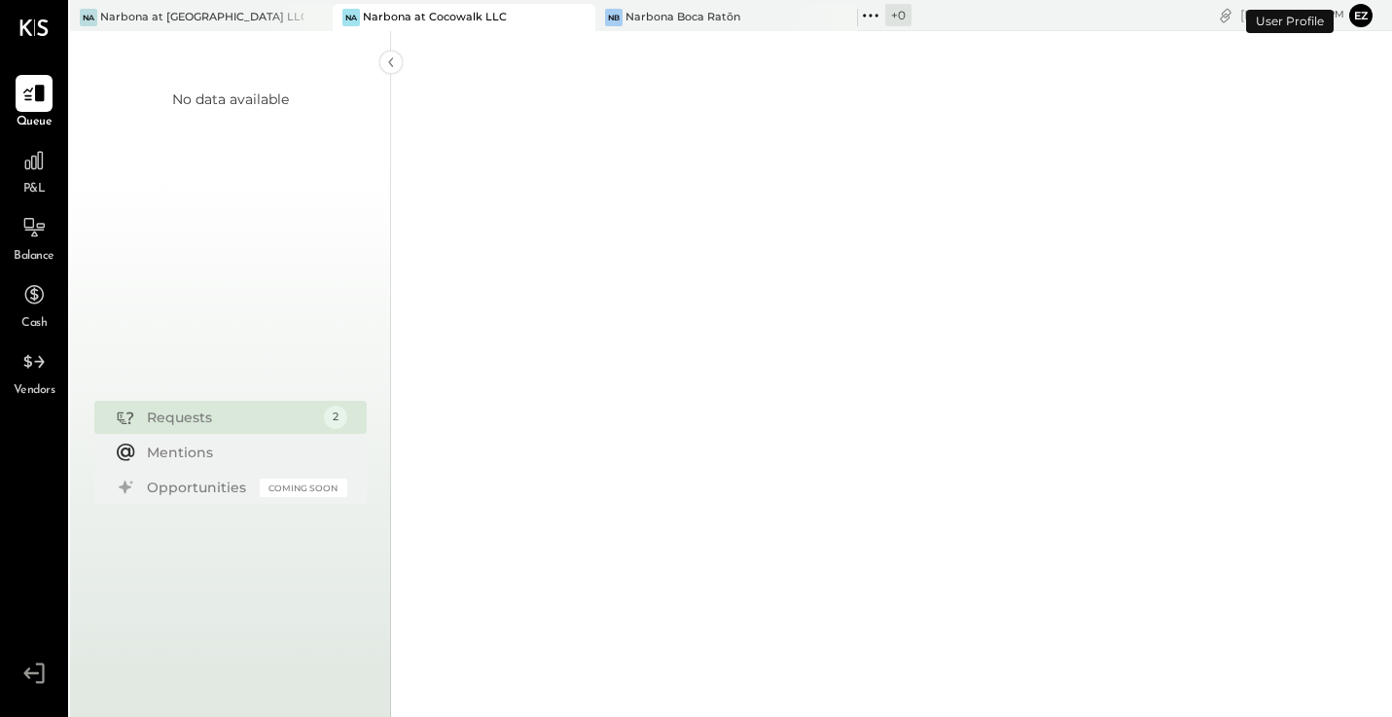  I want to click on span: P&L, so click(34, 190).